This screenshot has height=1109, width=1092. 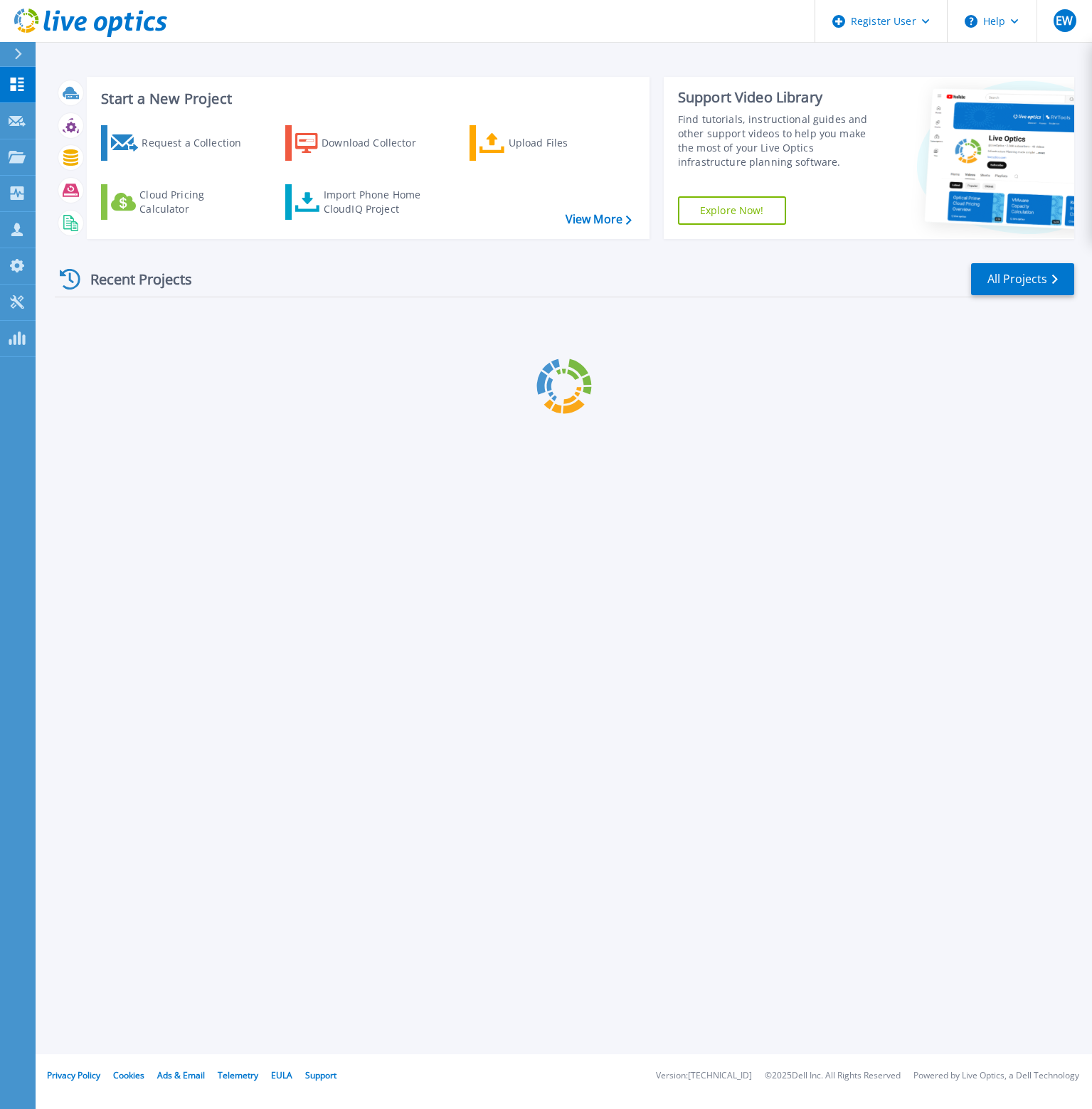 I want to click on h3: Start a New Project, so click(x=365, y=99).